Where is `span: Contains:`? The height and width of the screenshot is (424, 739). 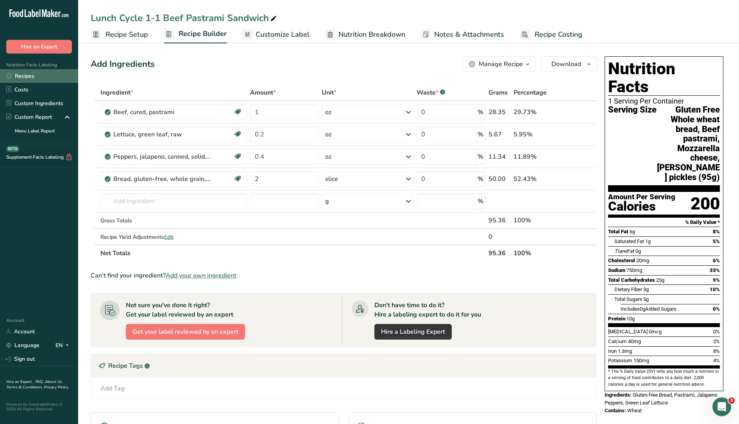 span: Contains: is located at coordinates (615, 411).